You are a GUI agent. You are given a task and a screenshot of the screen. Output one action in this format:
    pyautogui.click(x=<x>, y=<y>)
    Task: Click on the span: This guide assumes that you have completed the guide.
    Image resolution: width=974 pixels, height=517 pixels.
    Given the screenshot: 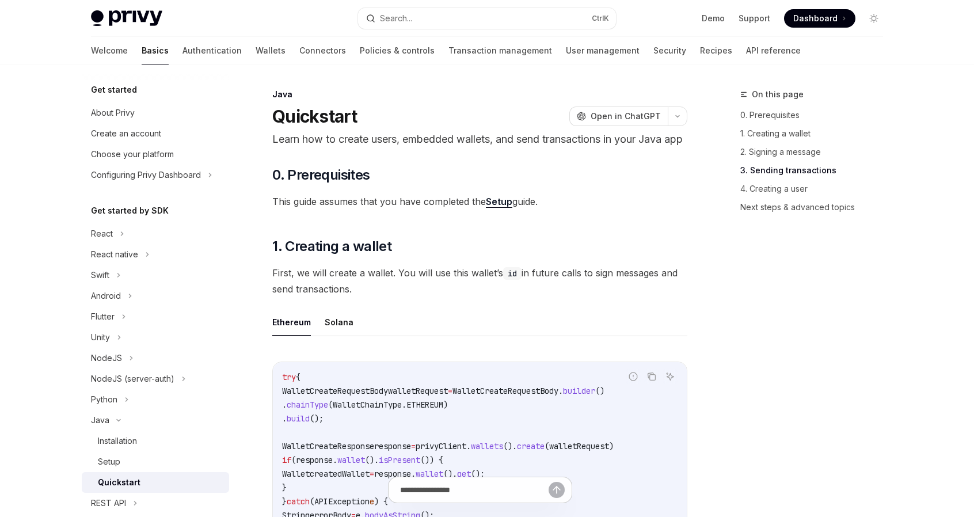 What is the action you would take?
    pyautogui.click(x=479, y=201)
    